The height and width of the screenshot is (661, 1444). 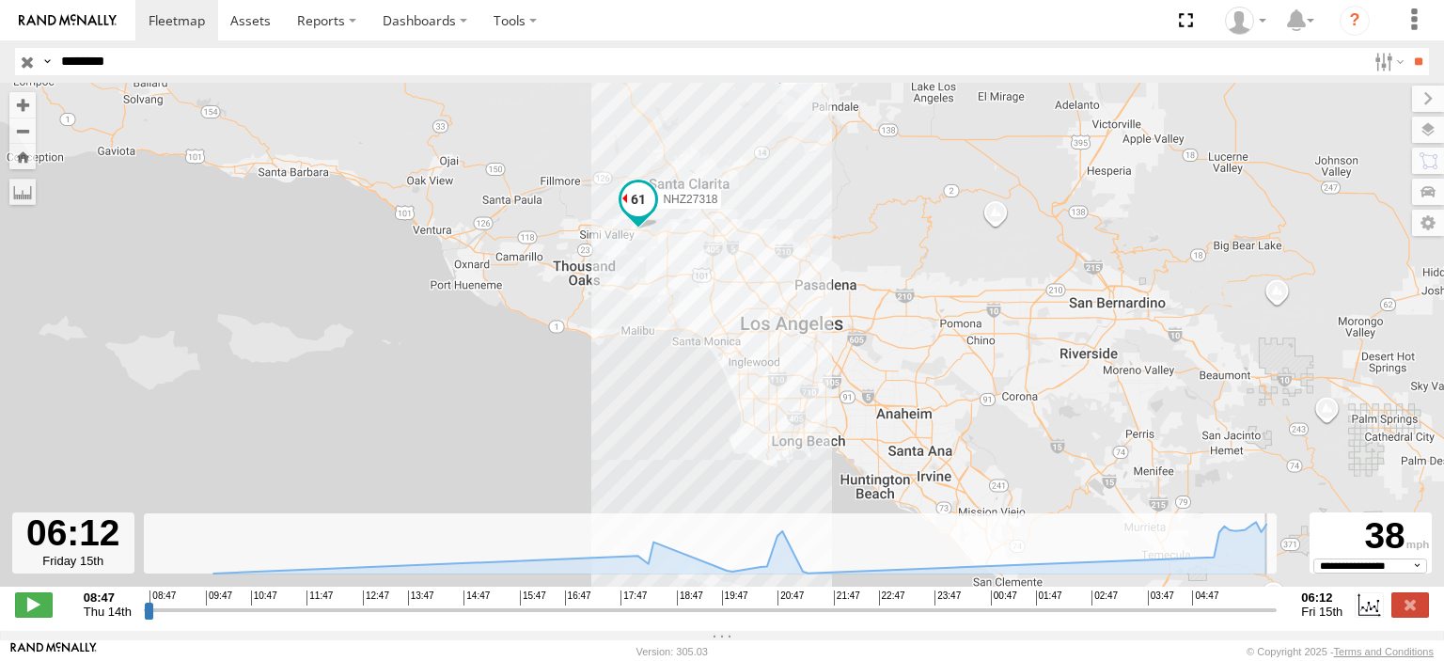 What do you see at coordinates (1322, 611) in the screenshot?
I see `span: Fri 15th Aug 2025` at bounding box center [1322, 611].